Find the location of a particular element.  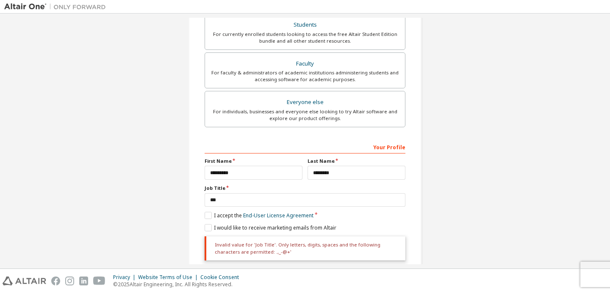

img: facebook.svg is located at coordinates (55, 281).